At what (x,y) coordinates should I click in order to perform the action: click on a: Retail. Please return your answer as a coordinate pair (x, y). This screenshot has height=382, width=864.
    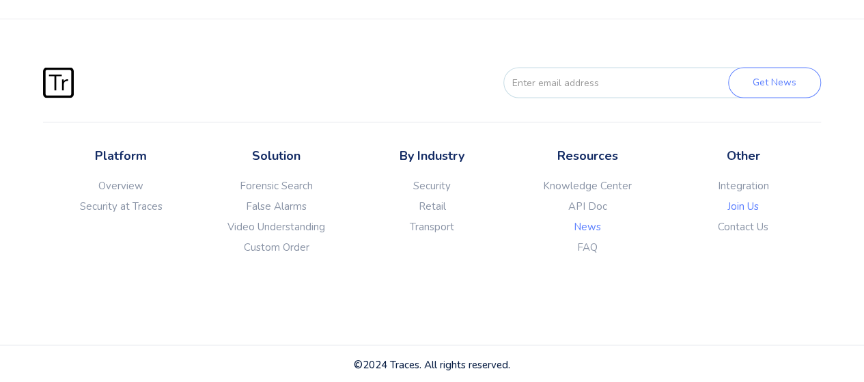
    Looking at the image, I should click on (432, 206).